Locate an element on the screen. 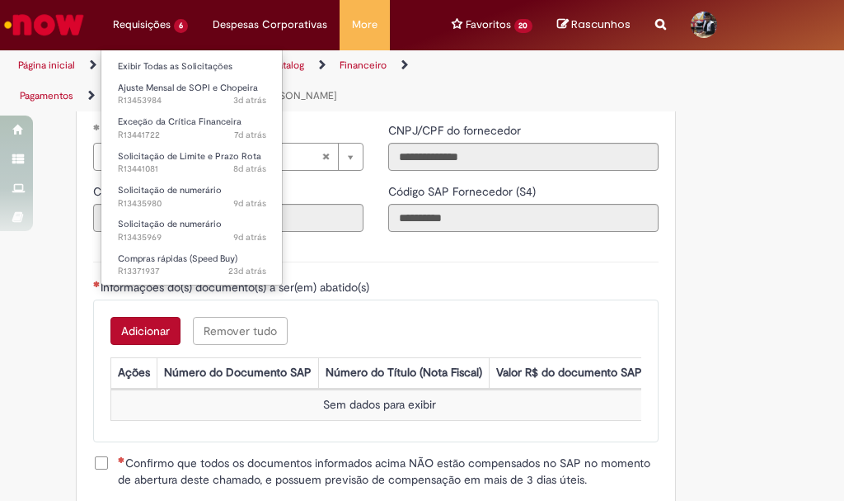 This screenshot has width=844, height=501. th: Número do Título (Nota Fiscal) is located at coordinates (403, 373).